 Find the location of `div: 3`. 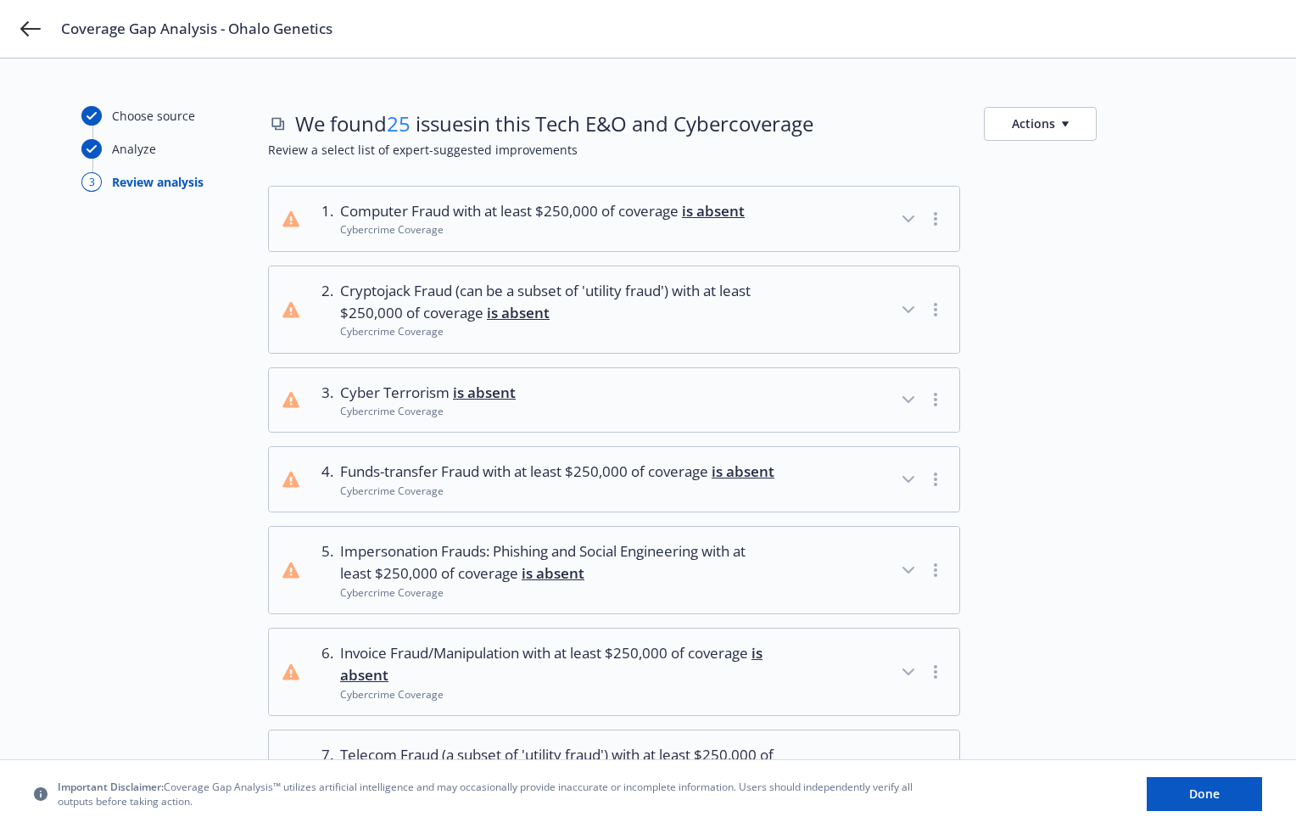

div: 3 is located at coordinates (92, 181).